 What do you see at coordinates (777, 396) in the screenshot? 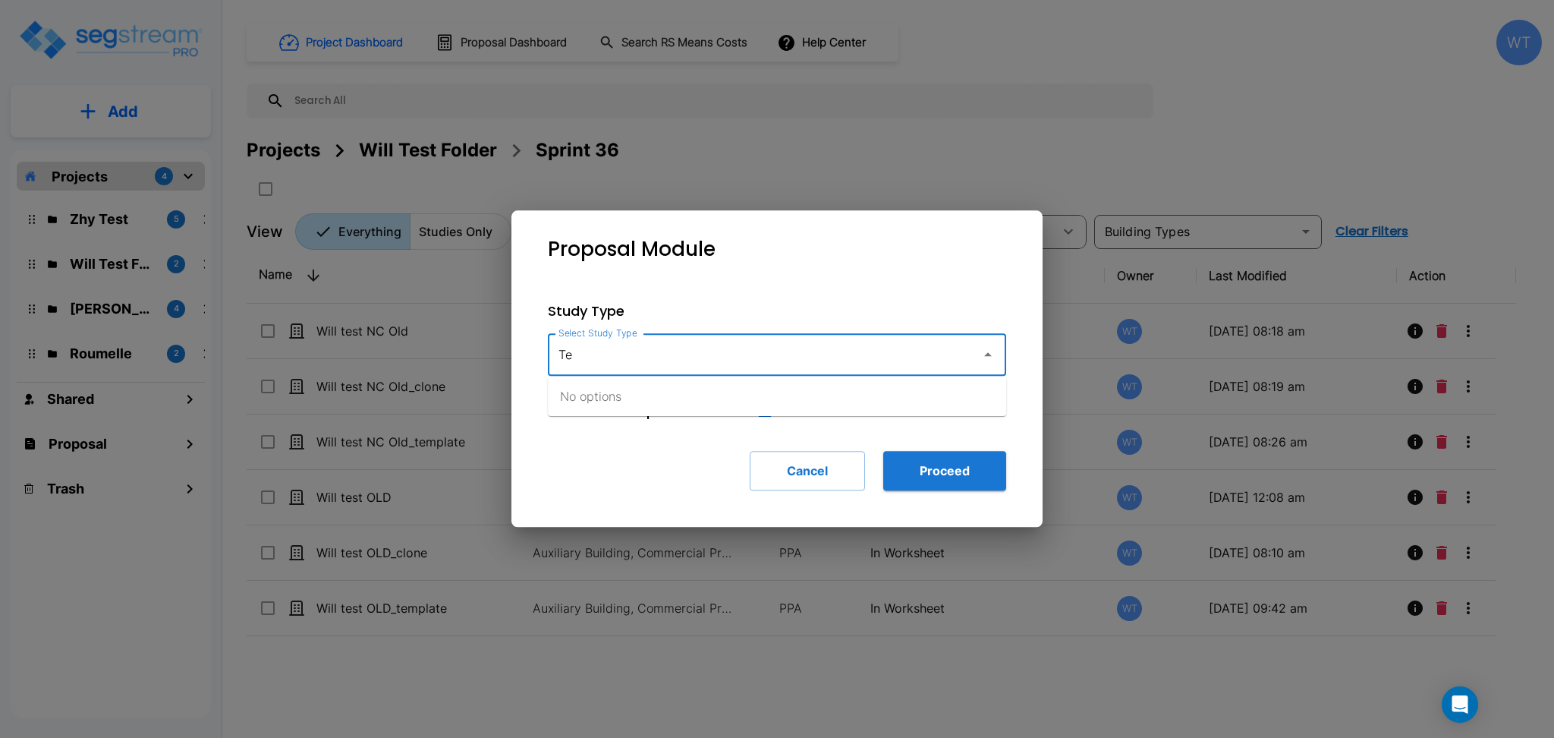
I see `div: No options` at bounding box center [777, 396].